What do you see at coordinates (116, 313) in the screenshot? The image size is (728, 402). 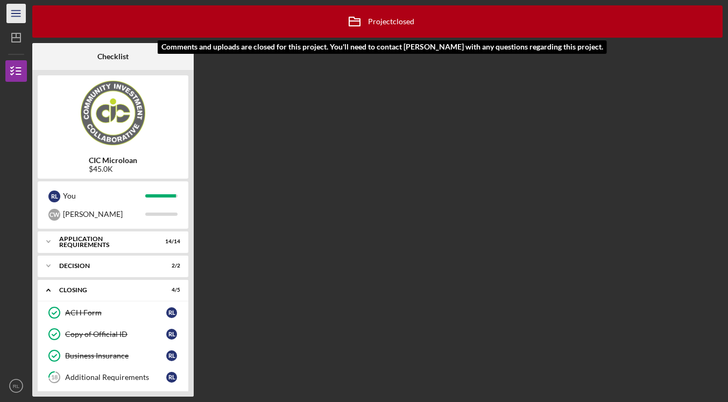 I see `div: ACH Form` at bounding box center [116, 313].